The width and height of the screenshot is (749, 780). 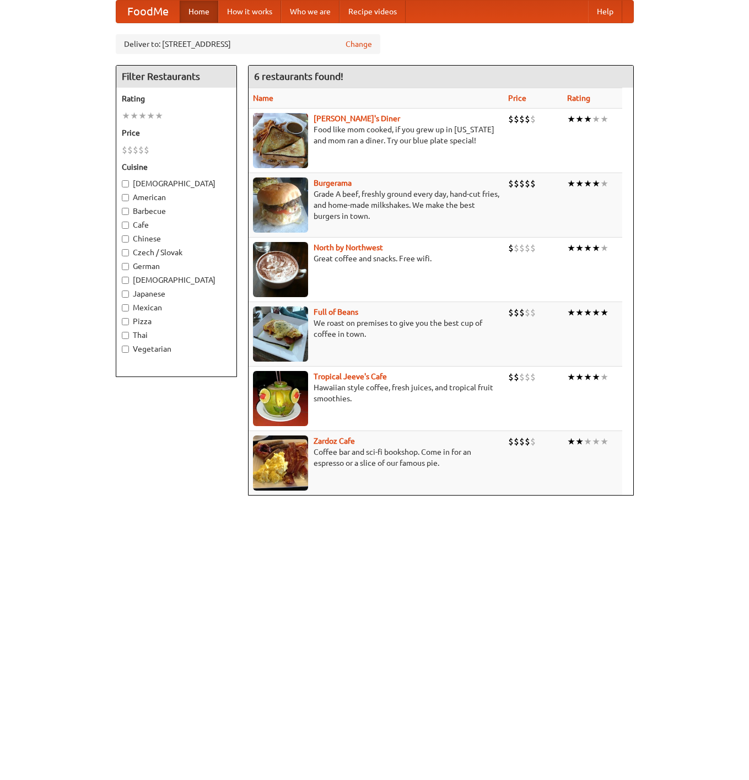 What do you see at coordinates (336, 312) in the screenshot?
I see `a: Full of Beans` at bounding box center [336, 312].